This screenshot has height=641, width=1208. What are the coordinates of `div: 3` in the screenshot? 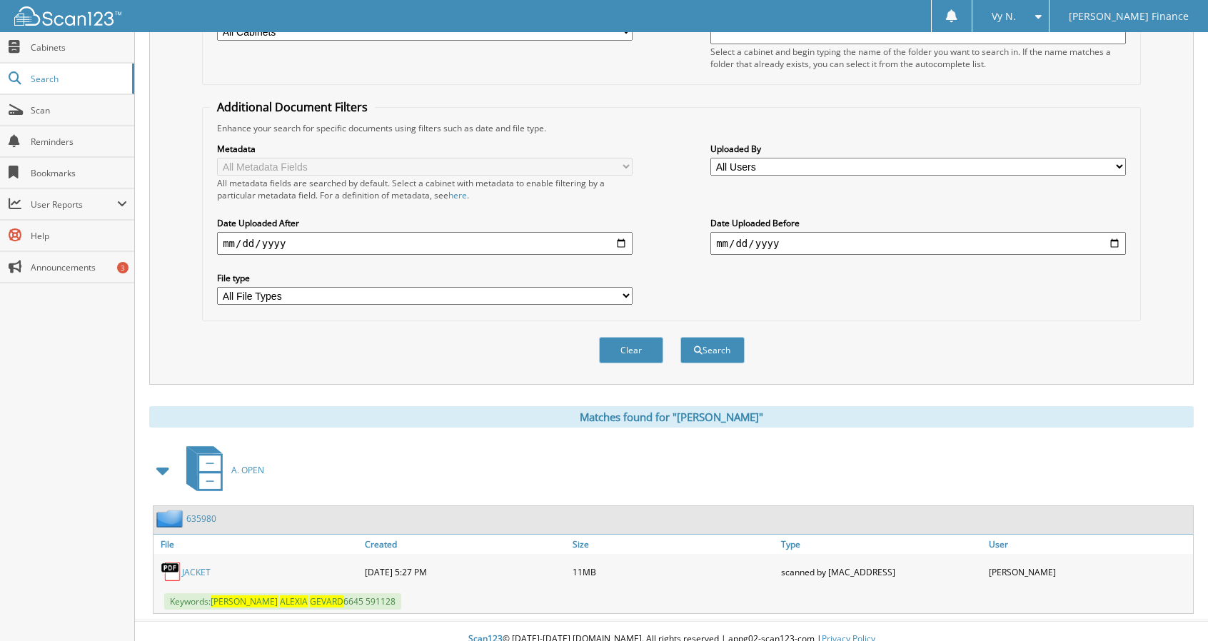 It's located at (123, 268).